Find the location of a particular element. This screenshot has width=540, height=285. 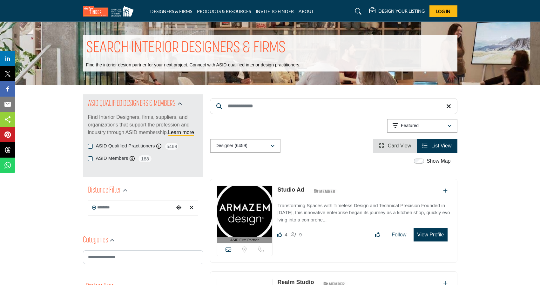

img: Site Logo is located at coordinates (110, 11).